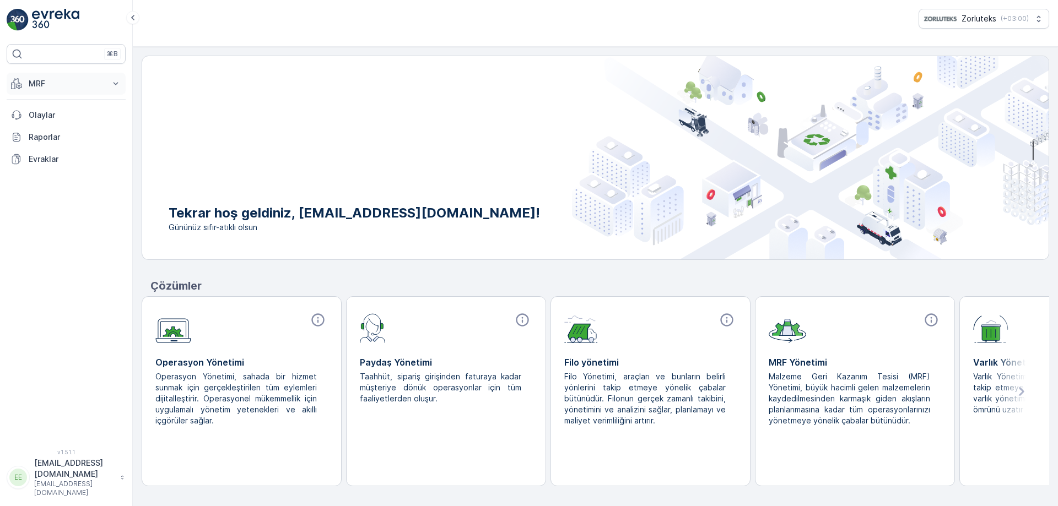 This screenshot has height=506, width=1058. Describe the element at coordinates (66, 137) in the screenshot. I see `a: Raporlar` at that location.